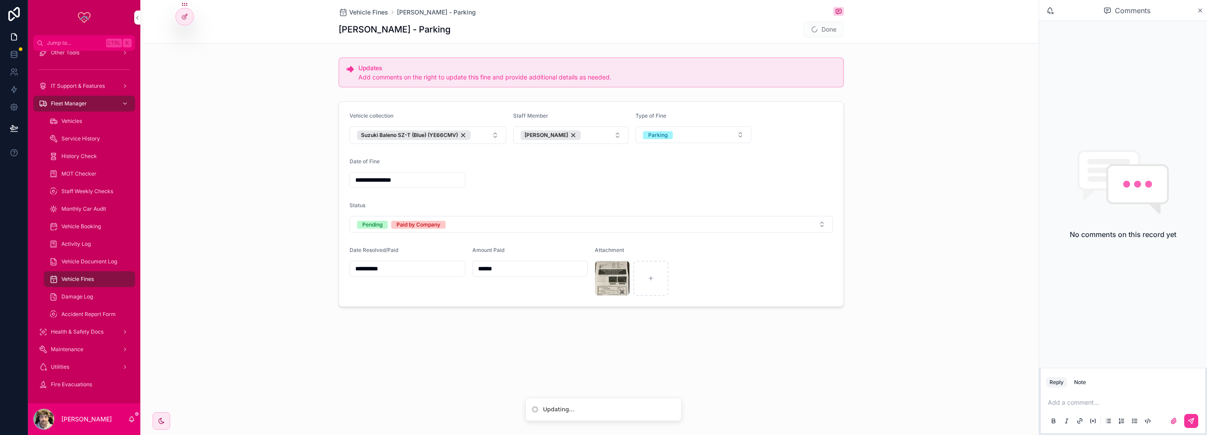  What do you see at coordinates (409, 135) in the screenshot?
I see `span: Suzuki Baleno SZ-T (Blue) (YE66CMV)` at bounding box center [409, 135].